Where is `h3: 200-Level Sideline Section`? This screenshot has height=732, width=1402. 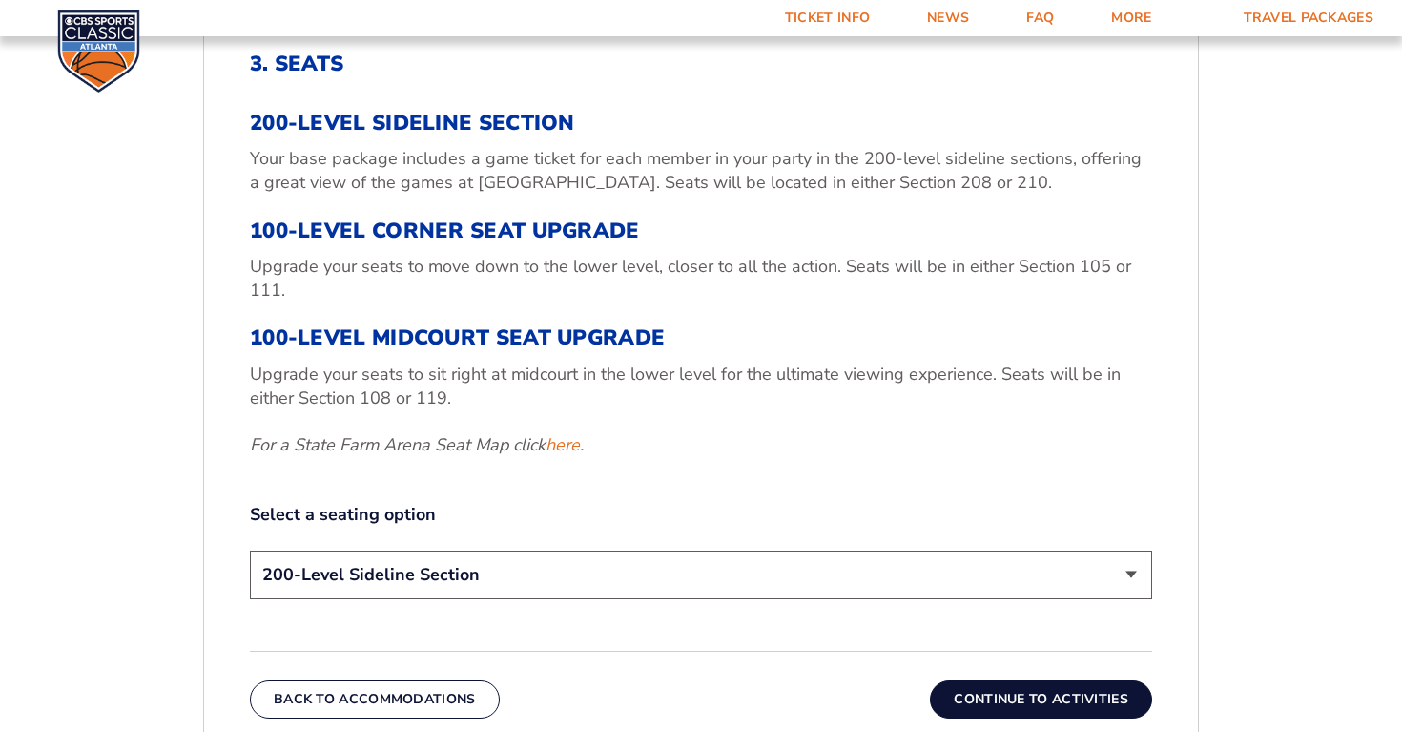
h3: 200-Level Sideline Section is located at coordinates (701, 123).